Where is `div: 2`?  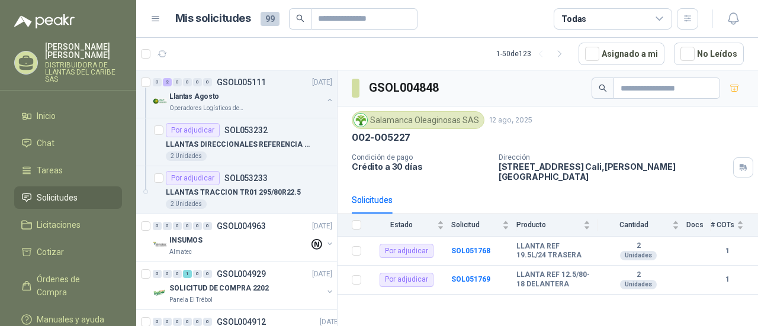 div: 2 is located at coordinates (167, 82).